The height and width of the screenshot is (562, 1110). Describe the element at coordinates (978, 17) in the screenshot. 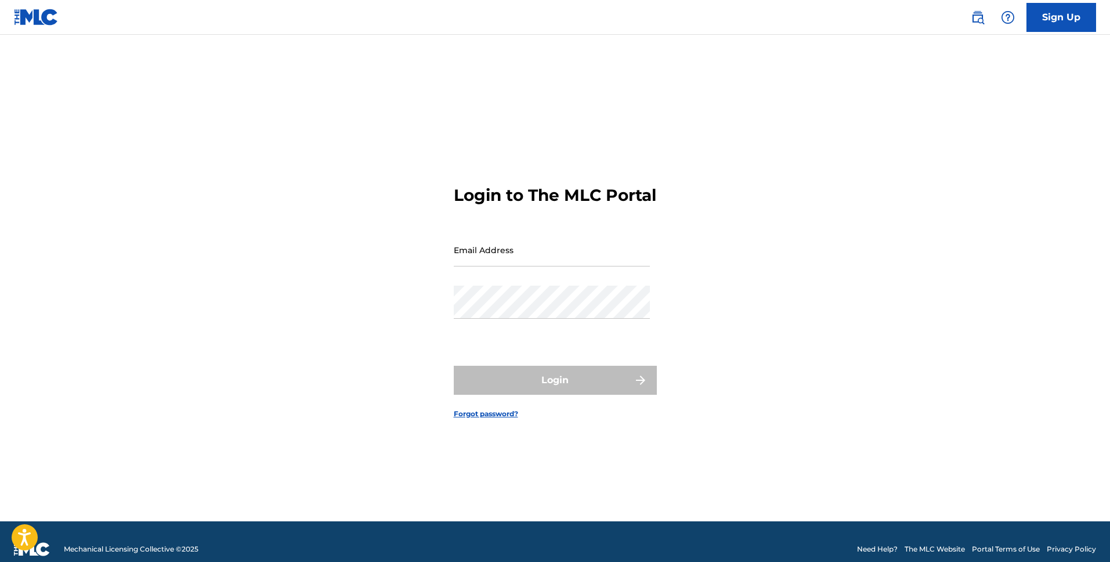

I see `img: search` at that location.